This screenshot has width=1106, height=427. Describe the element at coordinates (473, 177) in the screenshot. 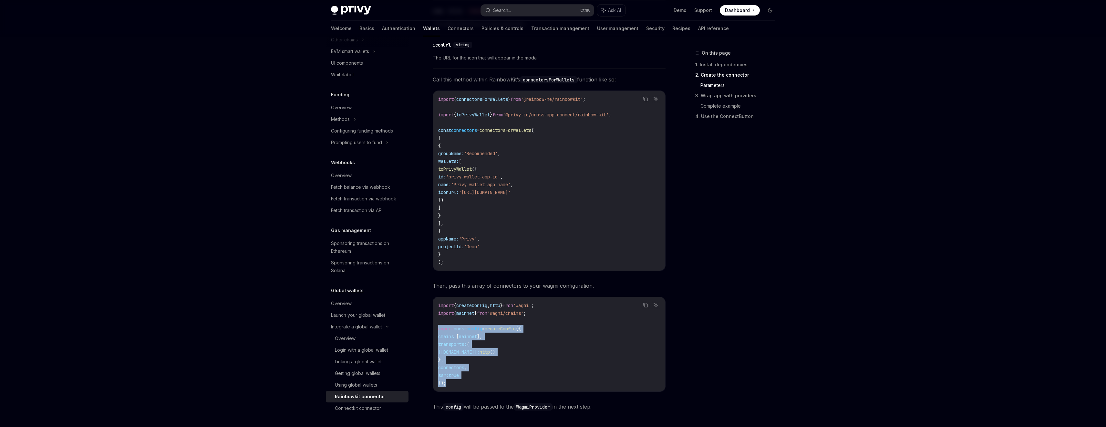

I see `span: 'privy-wallet-app-id'` at that location.